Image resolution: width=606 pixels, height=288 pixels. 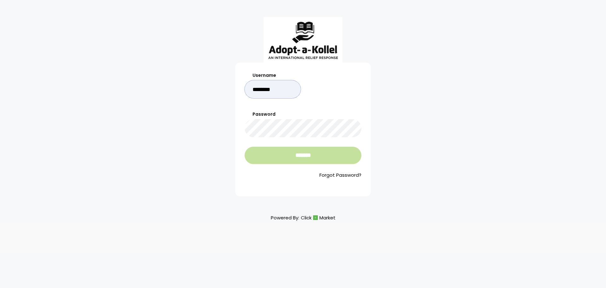 What do you see at coordinates (315, 217) in the screenshot?
I see `img: cm_icon.png` at bounding box center [315, 217].